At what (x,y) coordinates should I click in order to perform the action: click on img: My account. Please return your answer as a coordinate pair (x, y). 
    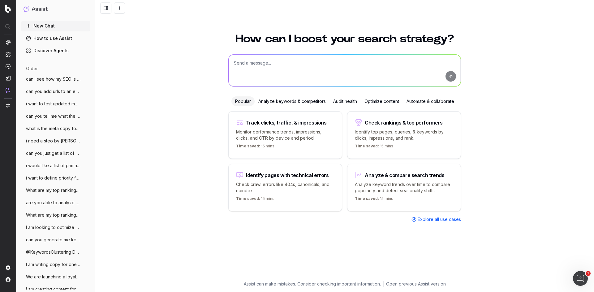
    Looking at the image, I should click on (8, 280).